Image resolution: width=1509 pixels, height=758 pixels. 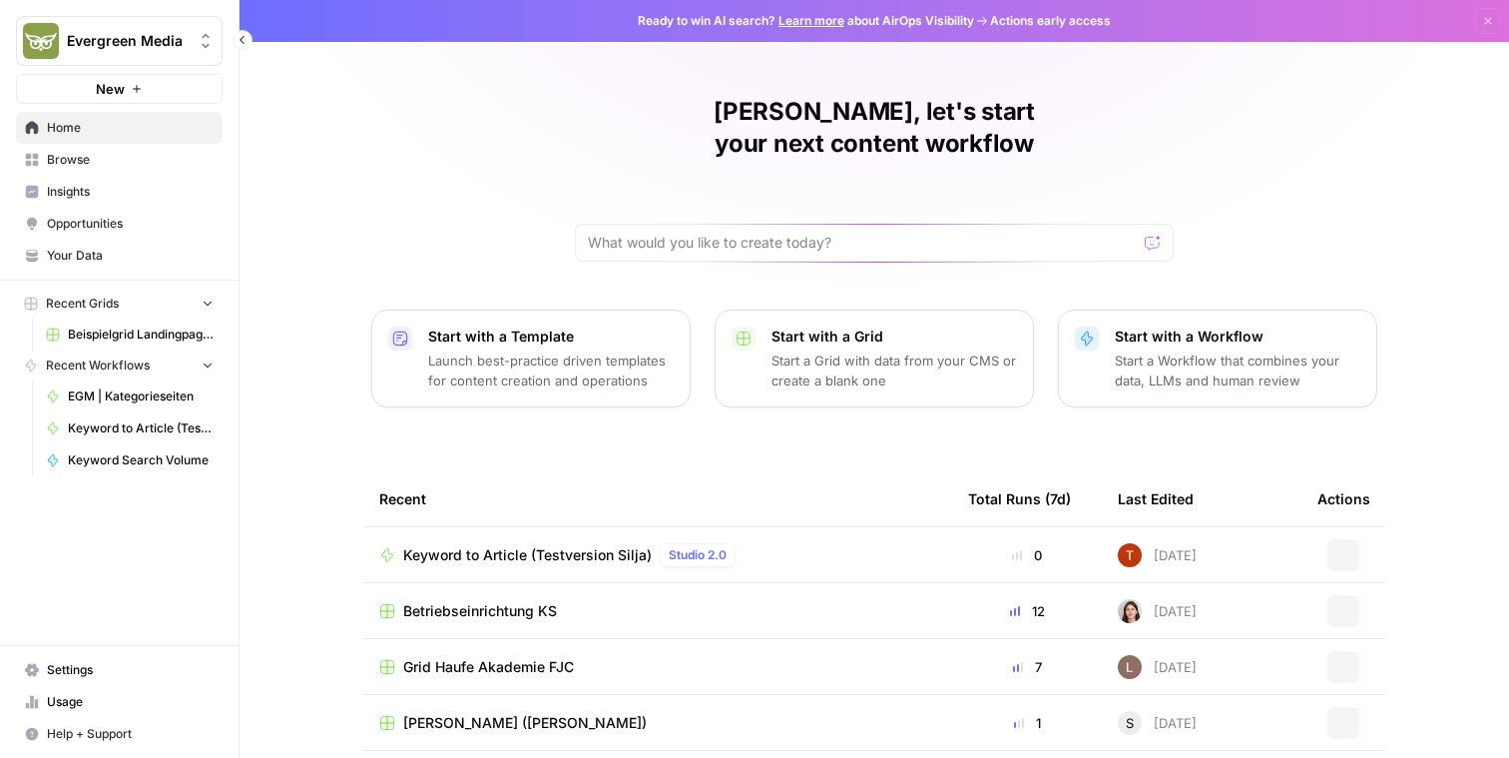 I want to click on span: Recent Workflows, so click(x=98, y=365).